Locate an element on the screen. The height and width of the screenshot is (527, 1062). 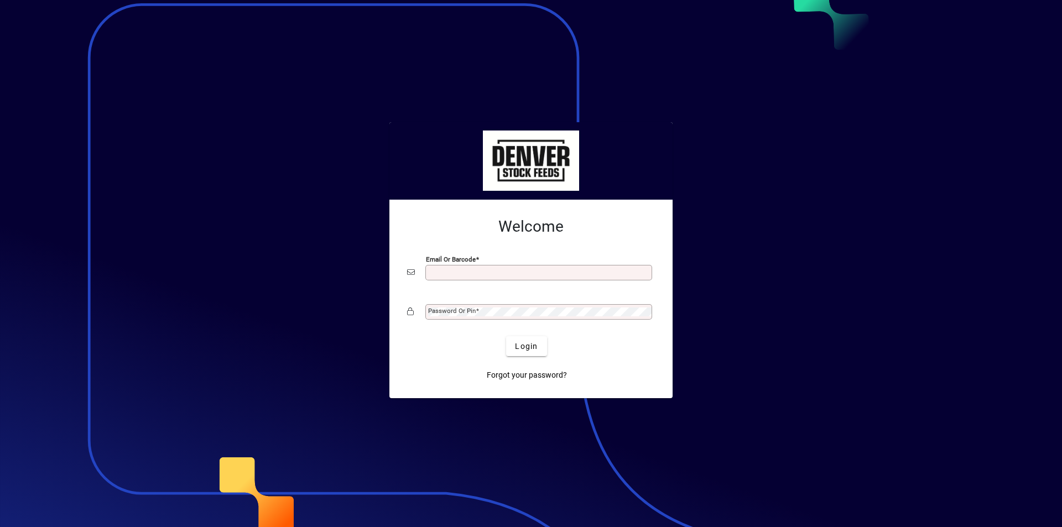
button: Login is located at coordinates (526, 346).